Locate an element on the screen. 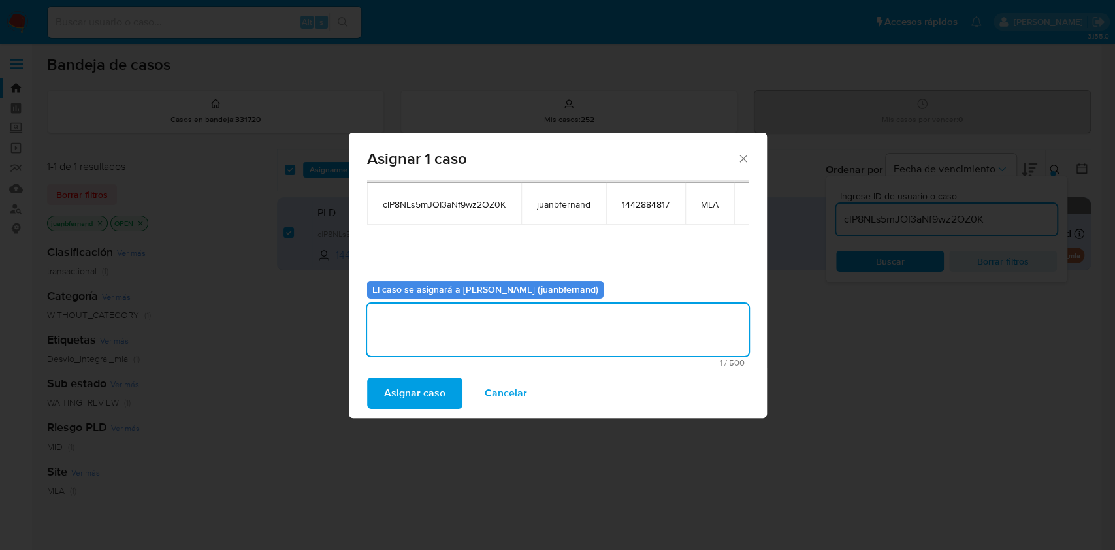  span: Máximo 500 caracteres is located at coordinates (558, 362).